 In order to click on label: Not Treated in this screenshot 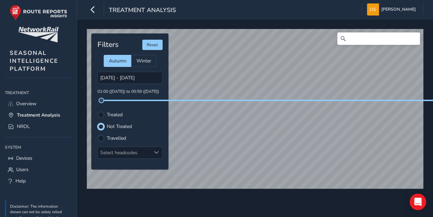, I will do `click(119, 127)`.